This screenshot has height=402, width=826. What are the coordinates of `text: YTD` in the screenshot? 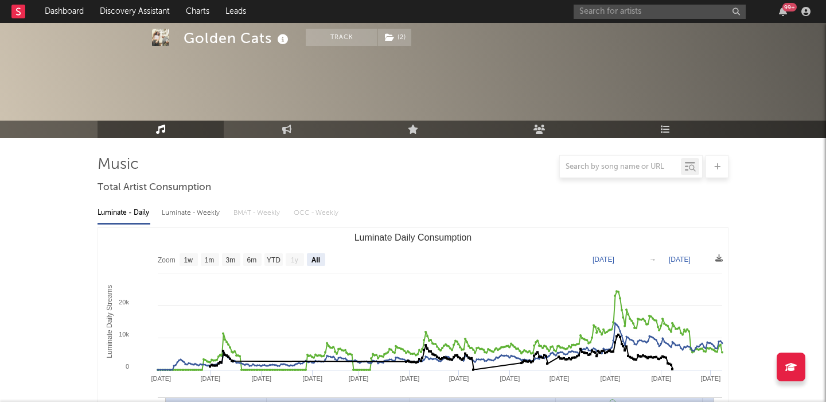 It's located at (274, 260).